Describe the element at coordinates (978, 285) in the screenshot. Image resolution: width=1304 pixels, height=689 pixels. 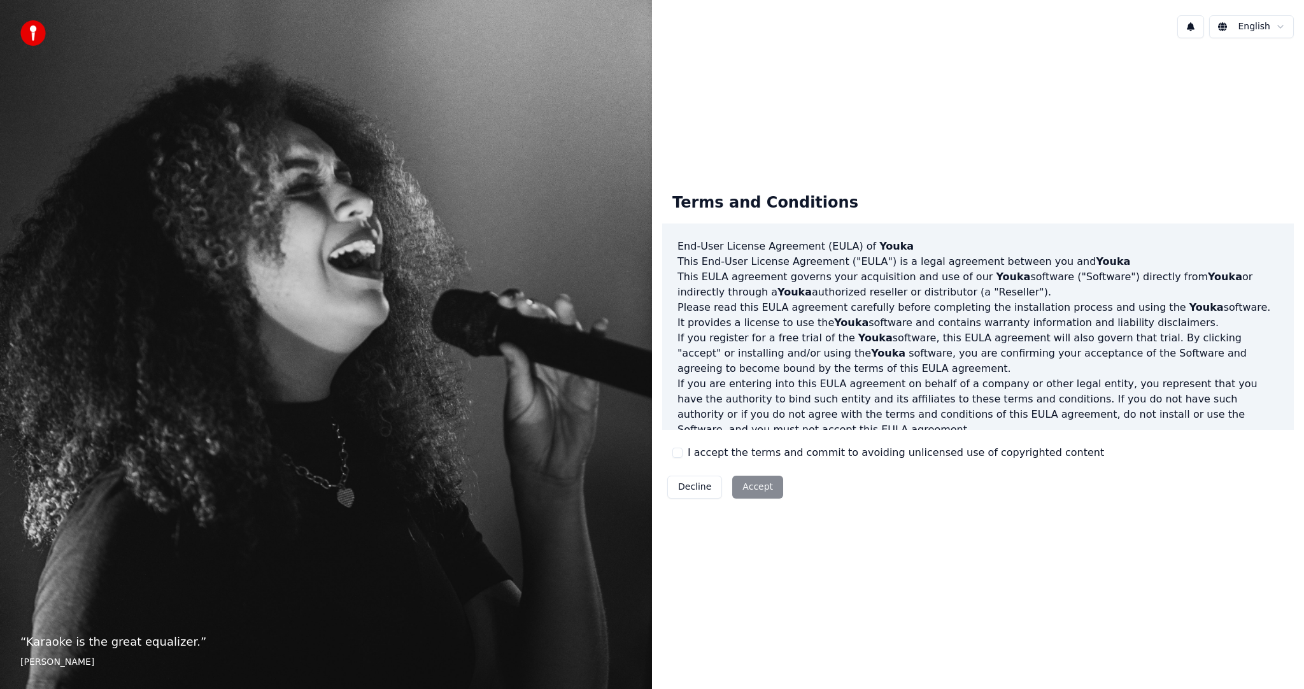
I see `p: This EULA agreement governs your acquisition and use of our software ("Software") directly from o...` at that location.